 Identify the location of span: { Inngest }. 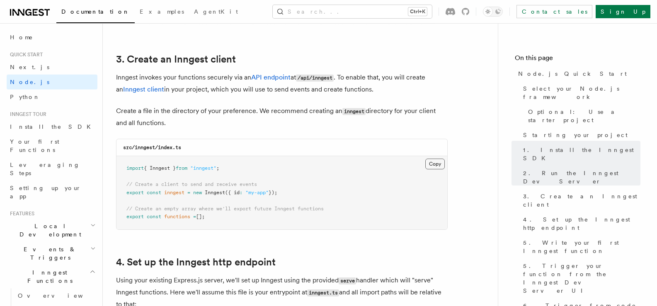
(160, 168).